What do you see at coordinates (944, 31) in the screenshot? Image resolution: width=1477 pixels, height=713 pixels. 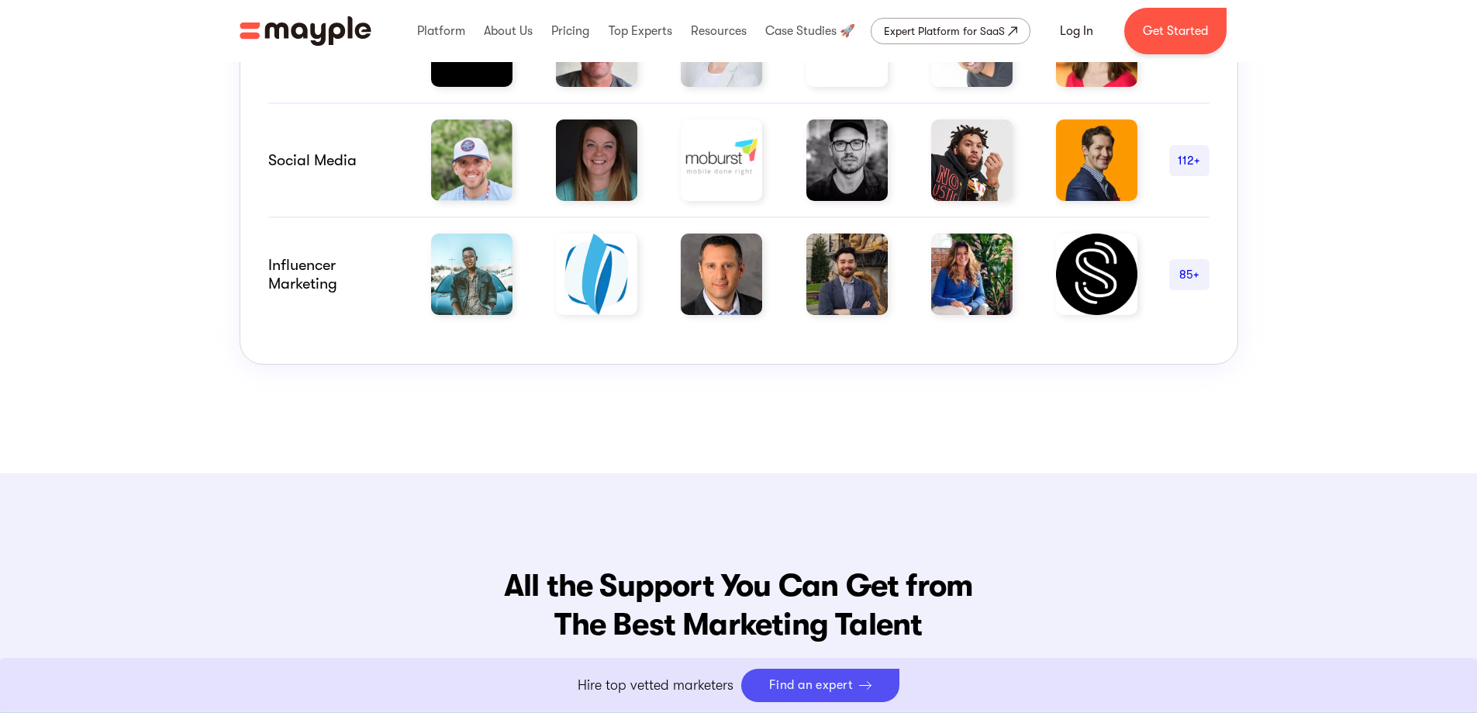 I see `div: Expert Platform for SaaS` at bounding box center [944, 31].